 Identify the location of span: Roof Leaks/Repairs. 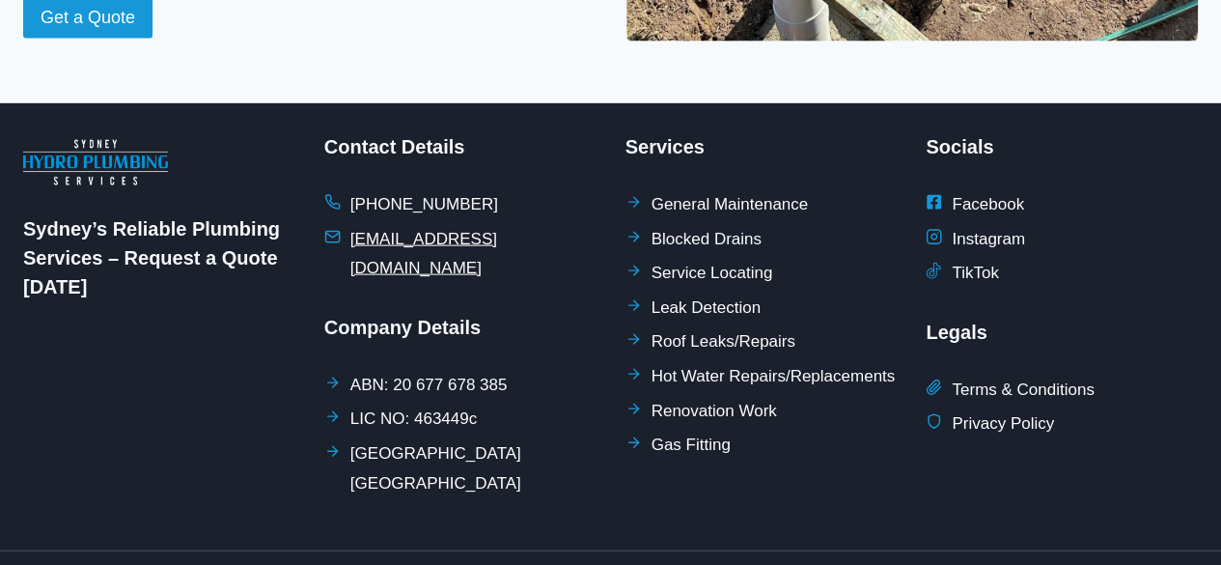
(723, 342).